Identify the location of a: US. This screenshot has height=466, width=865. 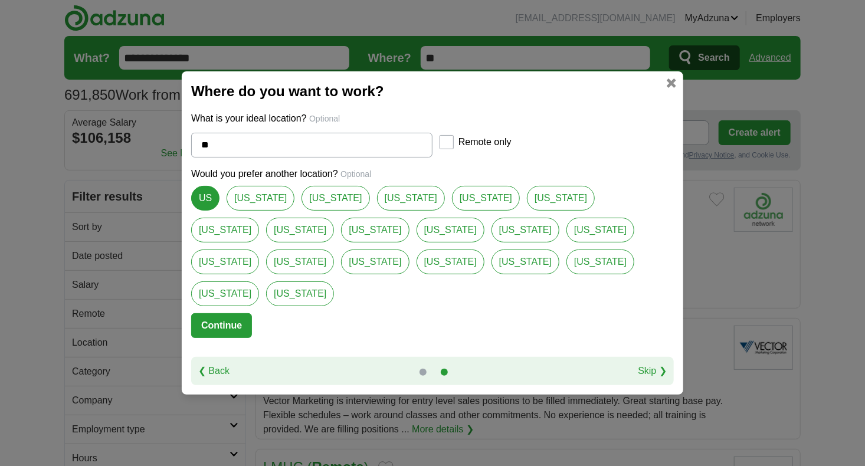
(205, 198).